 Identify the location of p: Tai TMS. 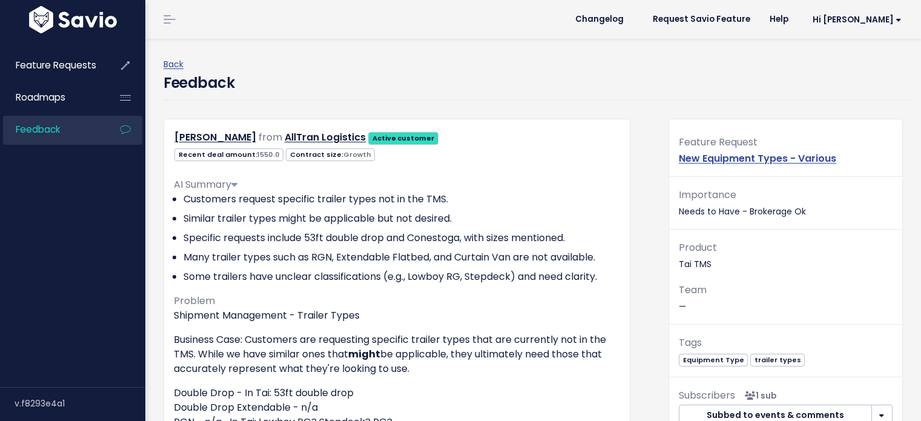
(785, 255).